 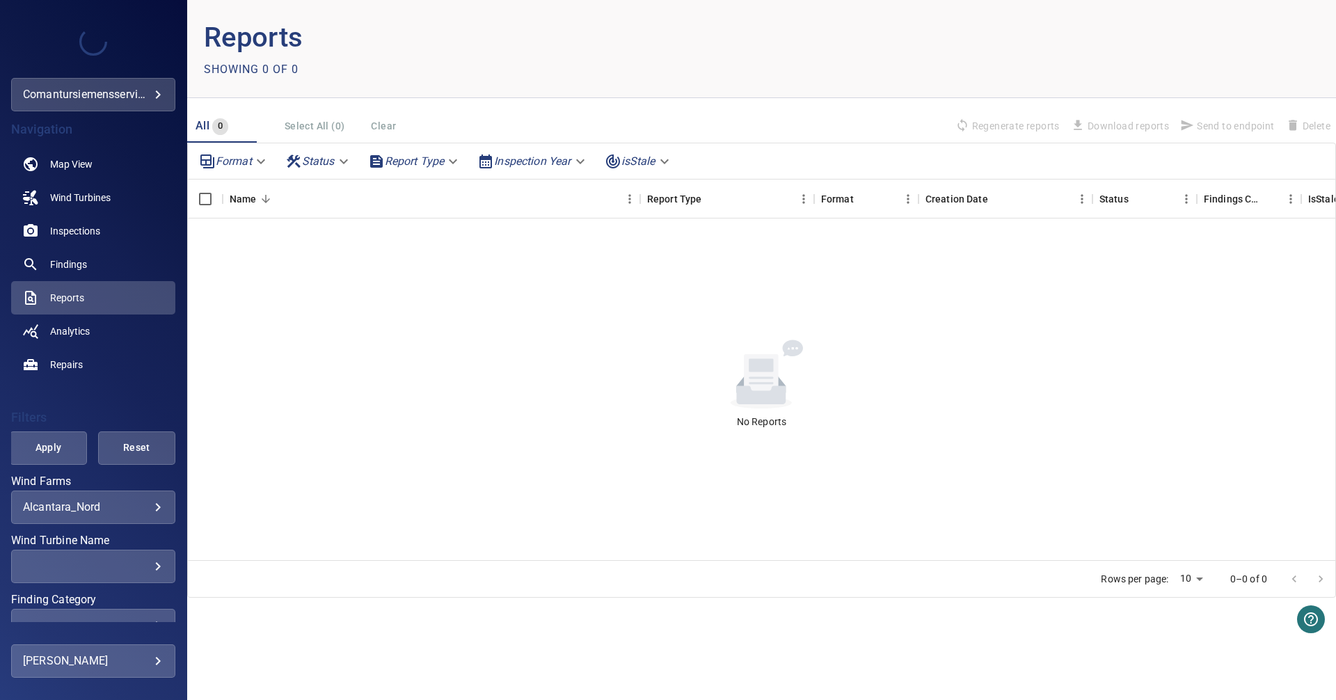 What do you see at coordinates (483, 38) in the screenshot?
I see `p: Reports` at bounding box center [483, 38].